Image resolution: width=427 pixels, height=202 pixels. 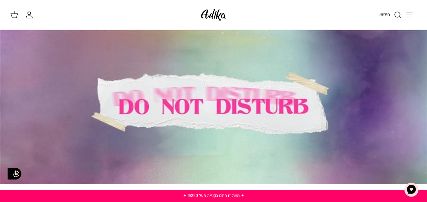 I want to click on a: החשבון שלי, so click(x=31, y=15).